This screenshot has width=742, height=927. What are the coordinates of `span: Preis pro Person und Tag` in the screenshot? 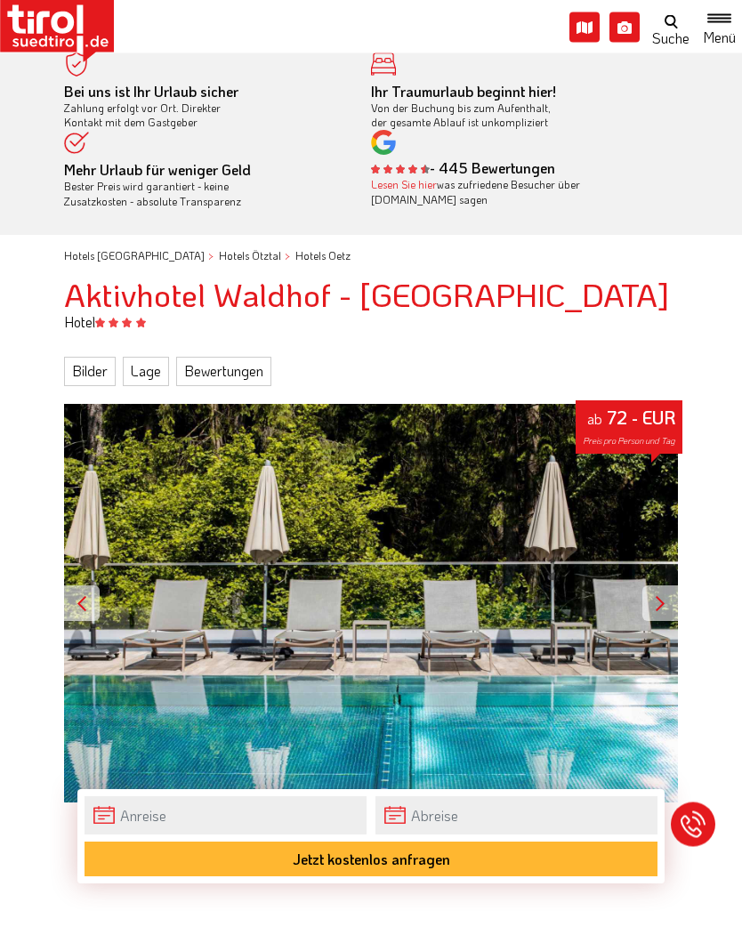 It's located at (629, 441).